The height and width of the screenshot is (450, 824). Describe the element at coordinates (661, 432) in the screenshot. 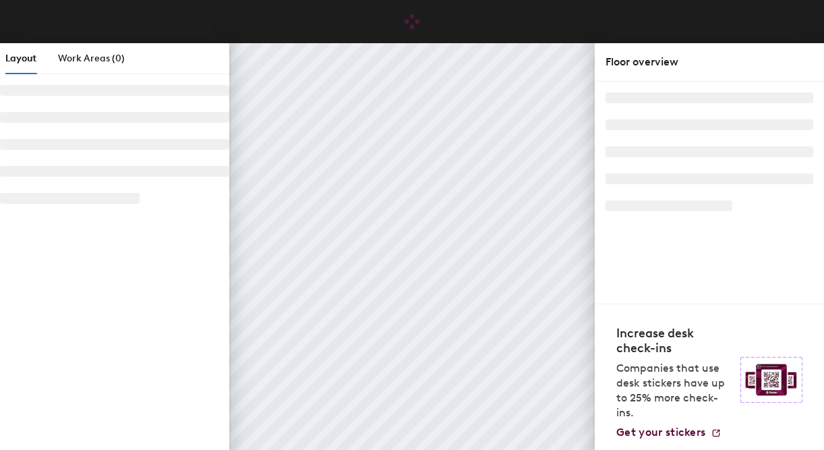

I see `span: Get your stickers` at that location.